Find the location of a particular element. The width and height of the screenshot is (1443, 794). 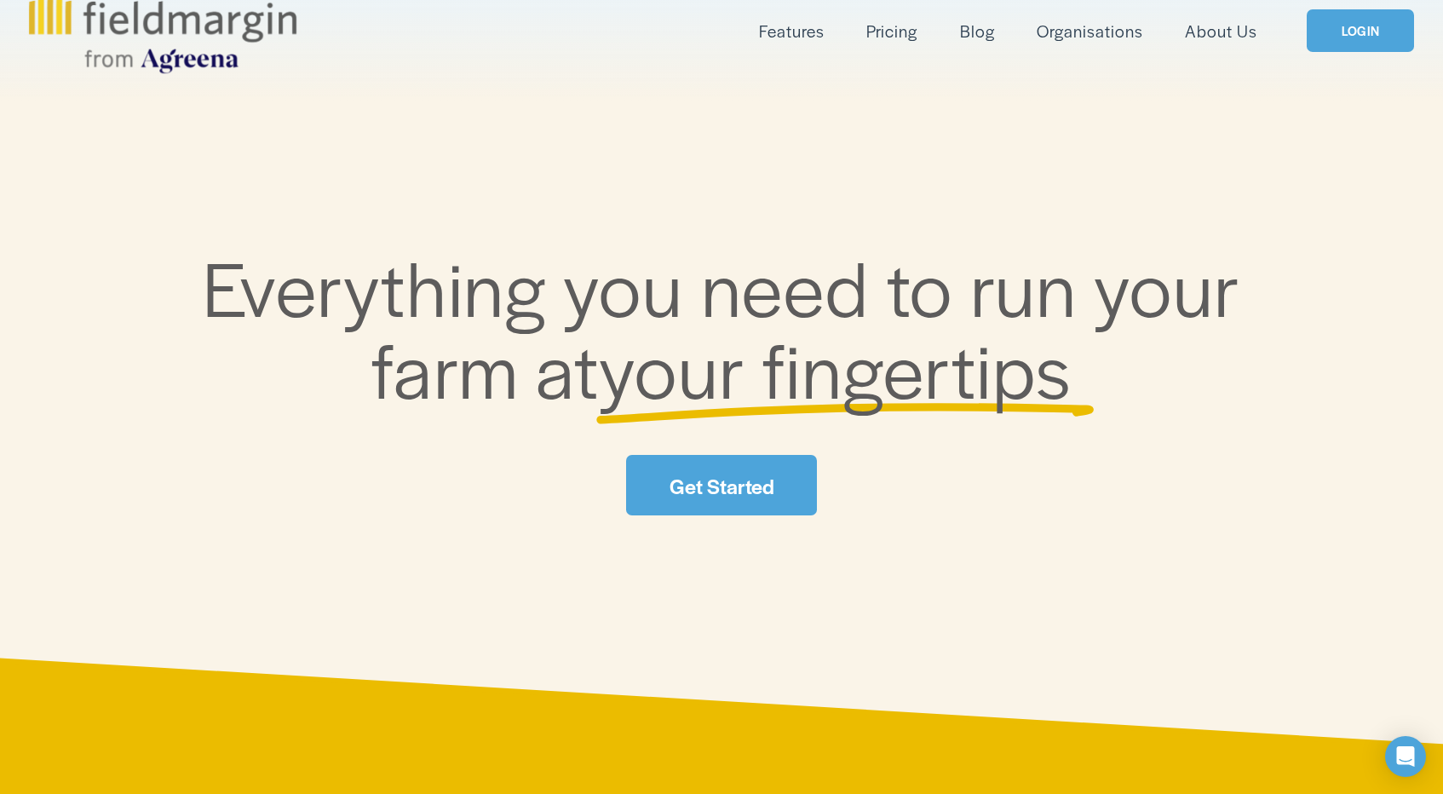

a: About Us is located at coordinates (1221, 31).